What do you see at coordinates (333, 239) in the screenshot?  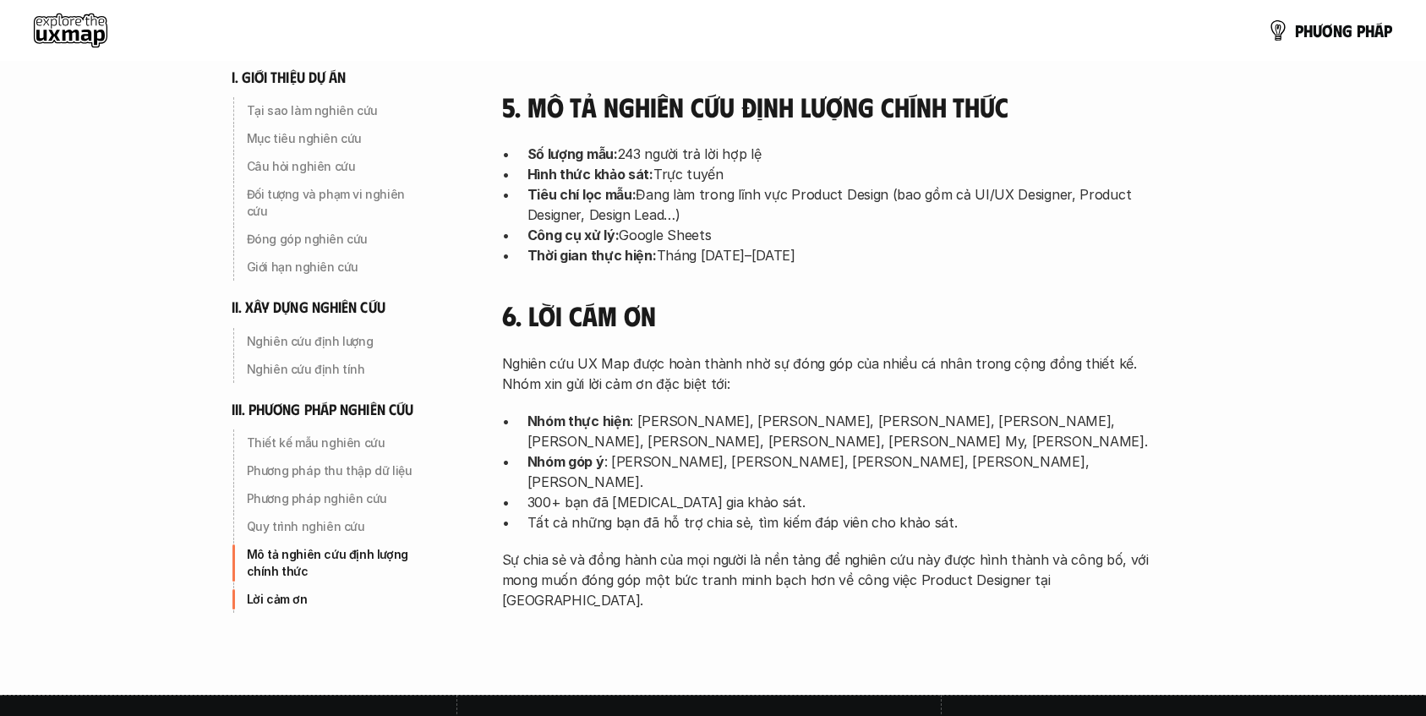 I see `a: Đóng góp nghiên cứu` at bounding box center [333, 239].